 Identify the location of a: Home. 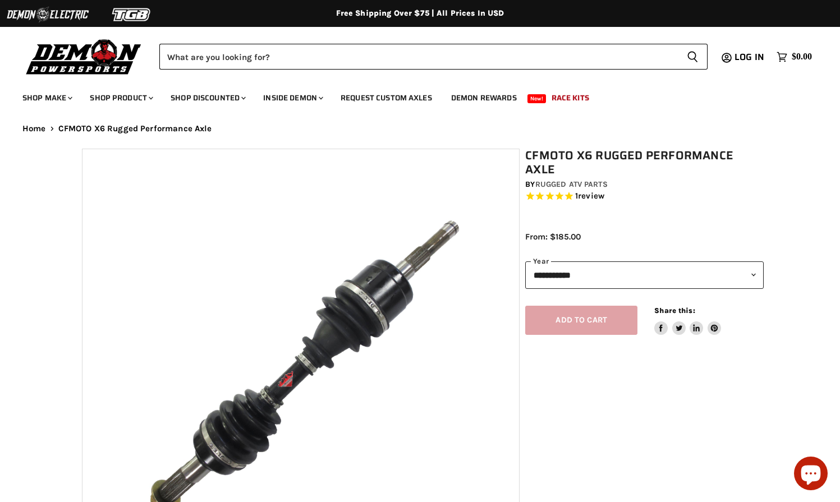
(34, 128).